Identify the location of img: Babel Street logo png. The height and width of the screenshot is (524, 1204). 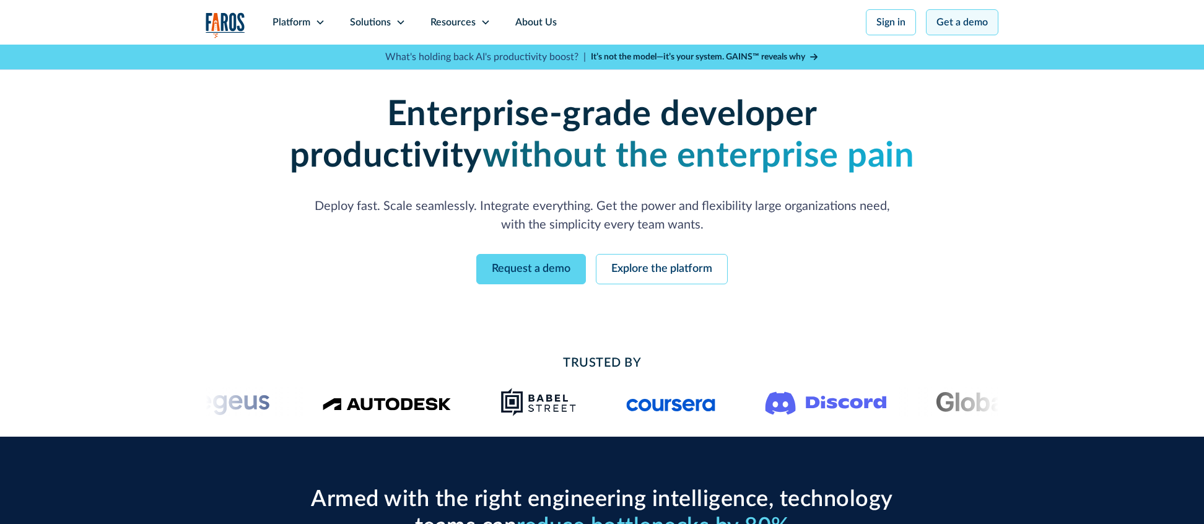
(539, 402).